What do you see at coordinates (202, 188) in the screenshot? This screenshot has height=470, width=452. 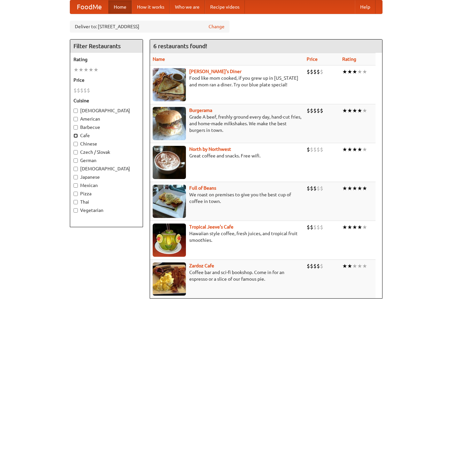 I see `b: Full of Beans` at bounding box center [202, 188].